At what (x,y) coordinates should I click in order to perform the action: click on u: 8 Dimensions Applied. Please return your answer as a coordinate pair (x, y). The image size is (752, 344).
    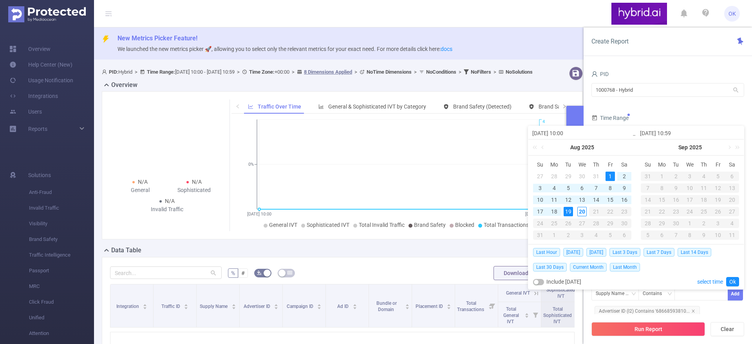
    Looking at the image, I should click on (328, 72).